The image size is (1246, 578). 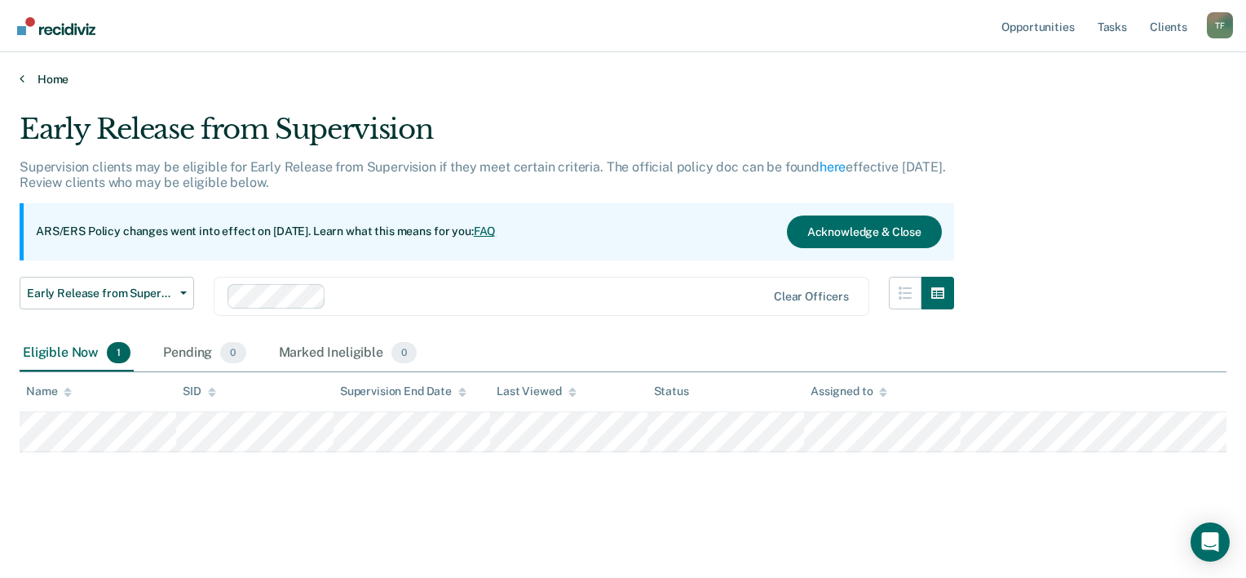 I want to click on div: Last Viewed, so click(x=536, y=391).